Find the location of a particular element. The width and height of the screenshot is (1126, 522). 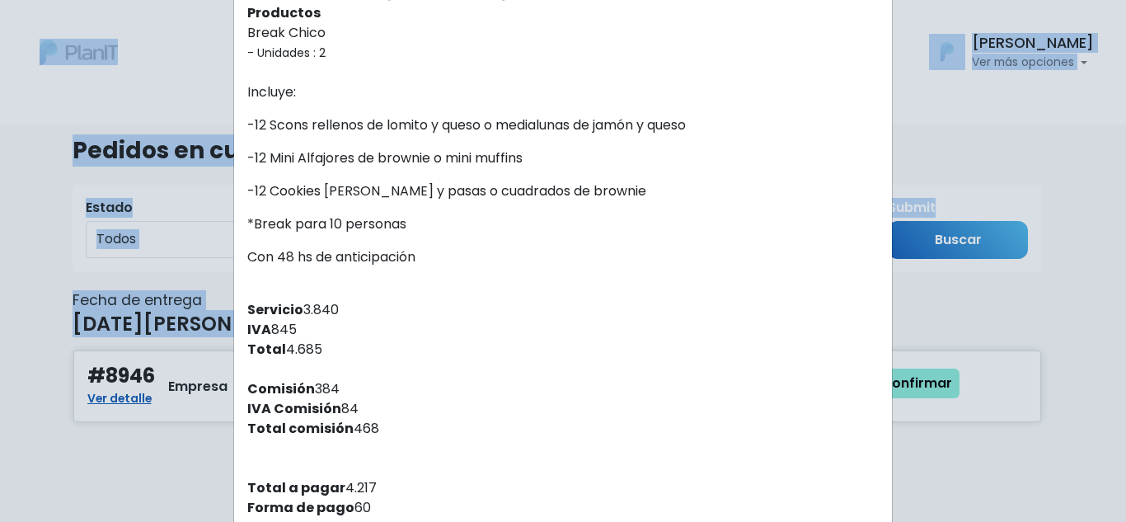

strong: Servicio is located at coordinates (275, 309).